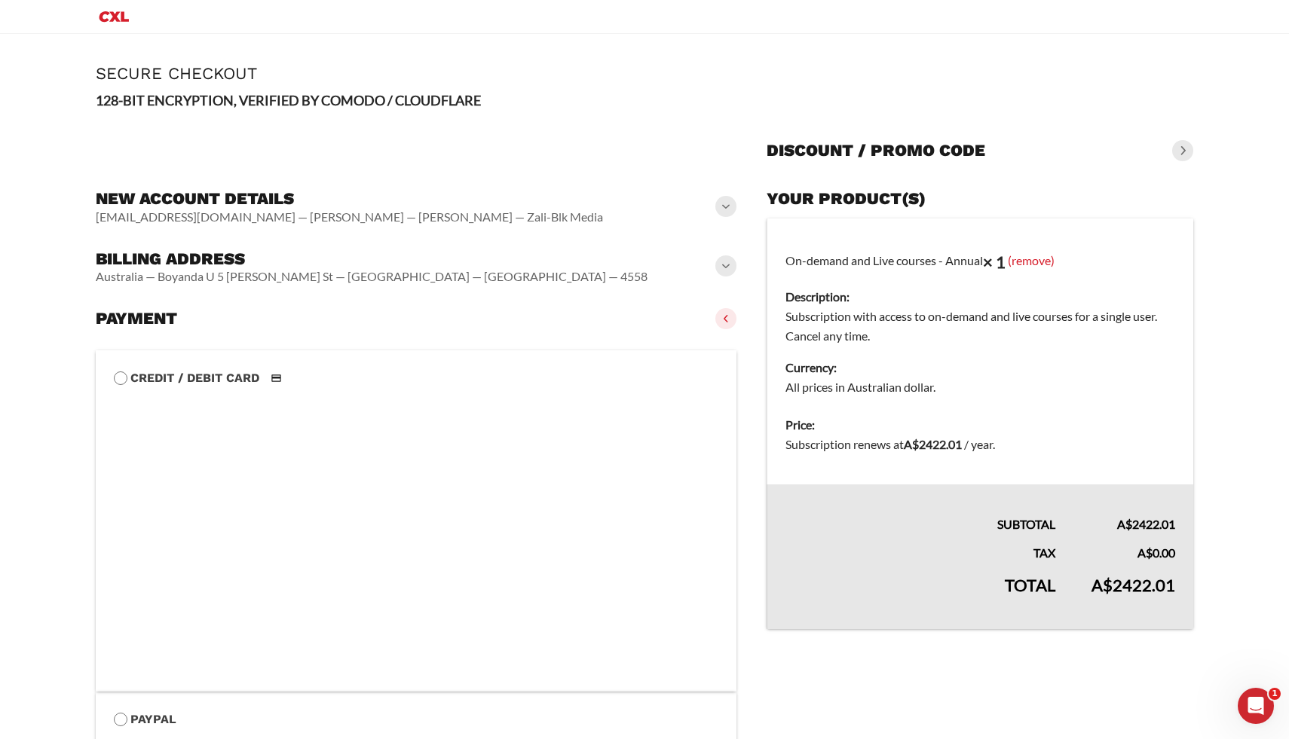 The height and width of the screenshot is (739, 1289). Describe the element at coordinates (1031, 259) in the screenshot. I see `a: (remove)` at that location.